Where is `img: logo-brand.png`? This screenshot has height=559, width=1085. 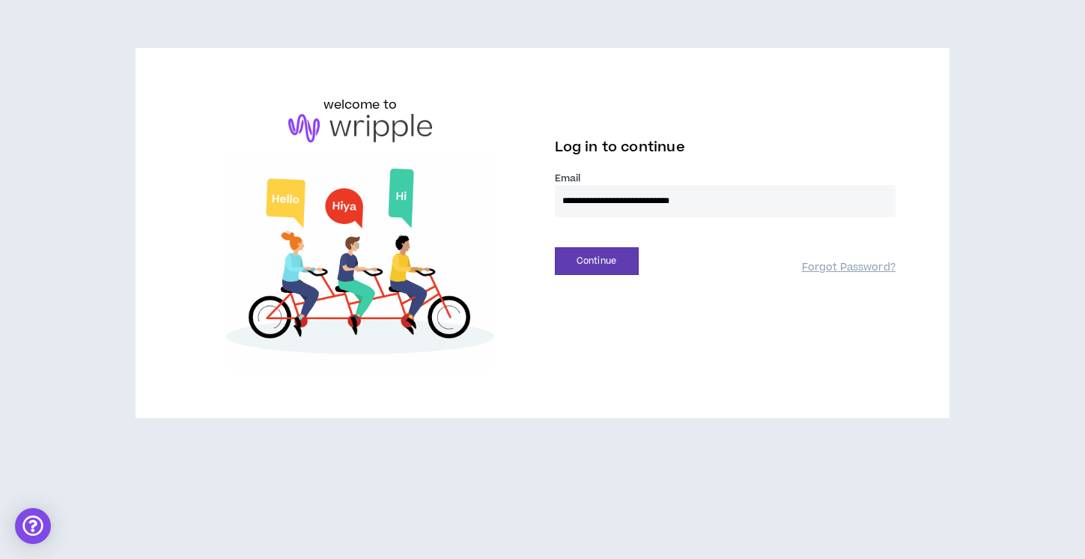
img: logo-brand.png is located at coordinates (360, 128).